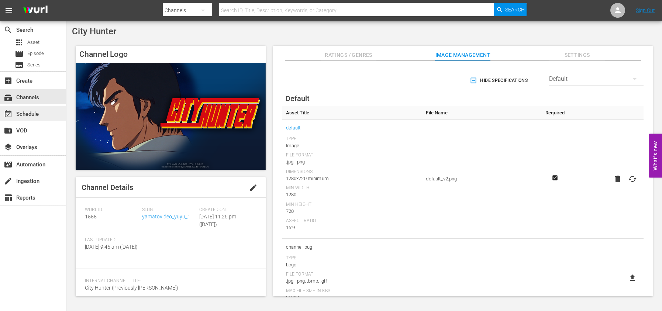 The image size is (662, 311). I want to click on svg: Required, so click(555, 178).